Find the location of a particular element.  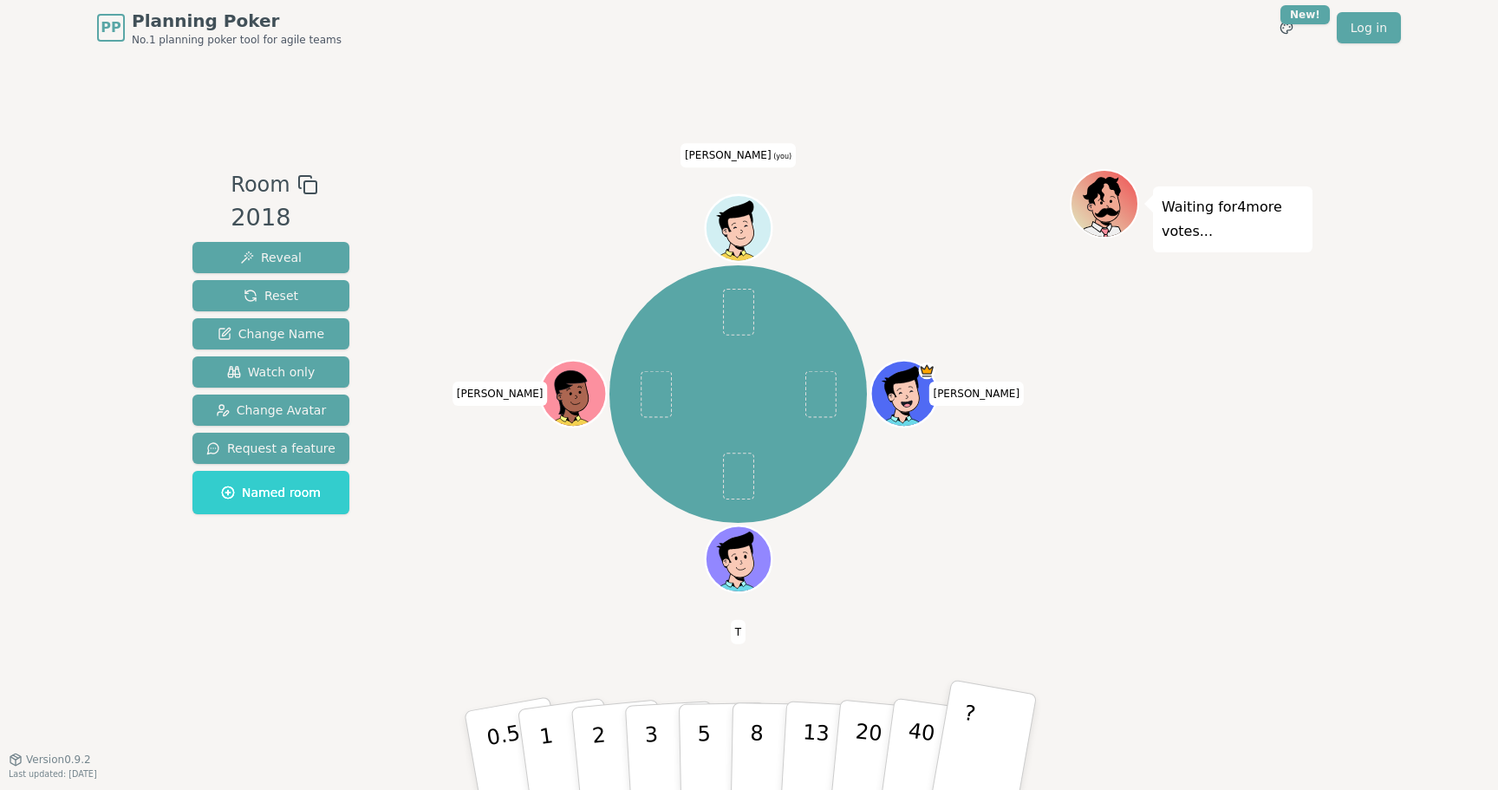

span: (you) is located at coordinates (782, 156).